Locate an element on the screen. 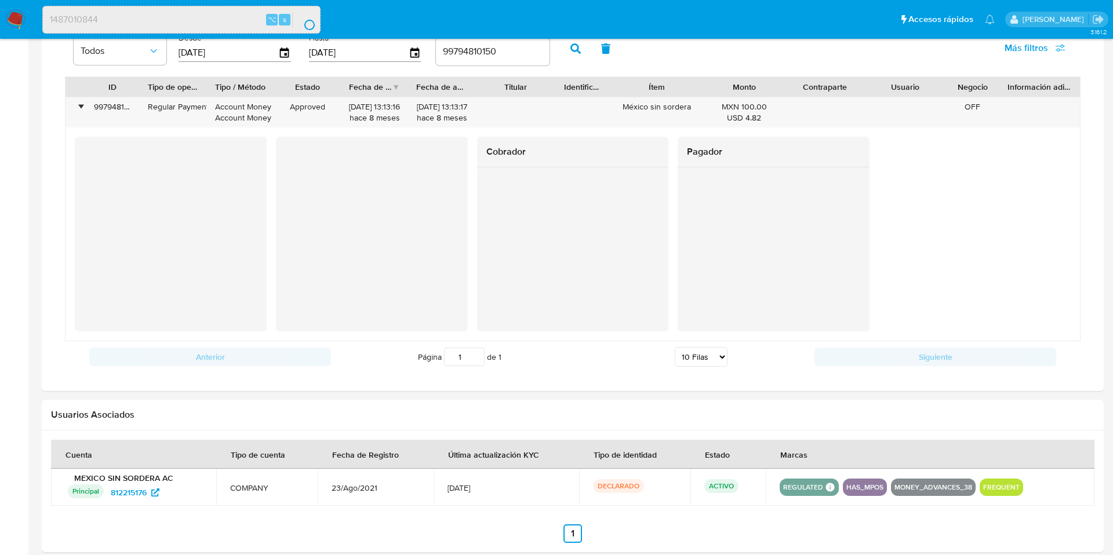 Image resolution: width=1113 pixels, height=555 pixels. p: adriana.camarilloduran@mercadolibre.com.mx is located at coordinates (1055, 19).